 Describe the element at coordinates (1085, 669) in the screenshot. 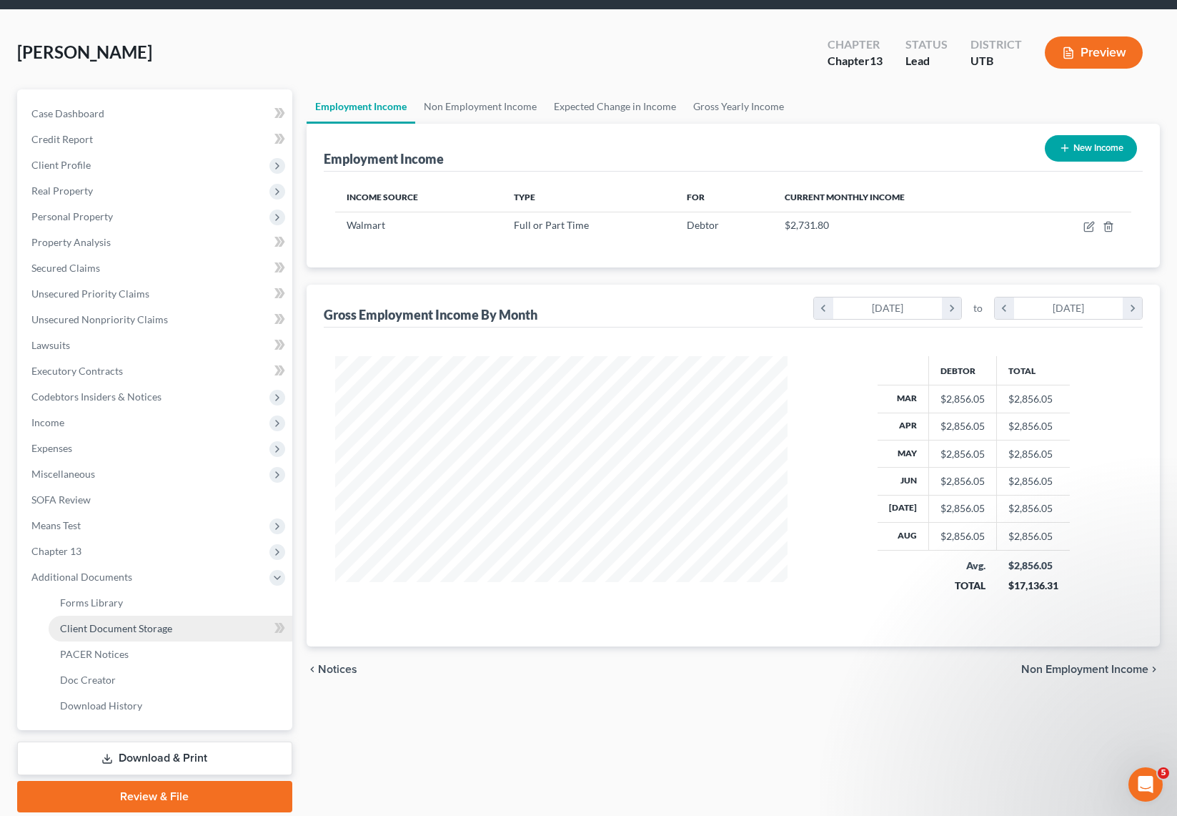

I see `span: Non Employment Income` at that location.